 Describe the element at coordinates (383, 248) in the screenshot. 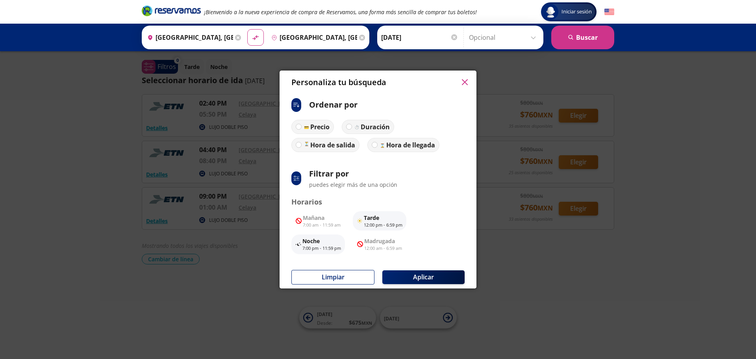

I see `p: 12:00 am - 6:59 am` at that location.